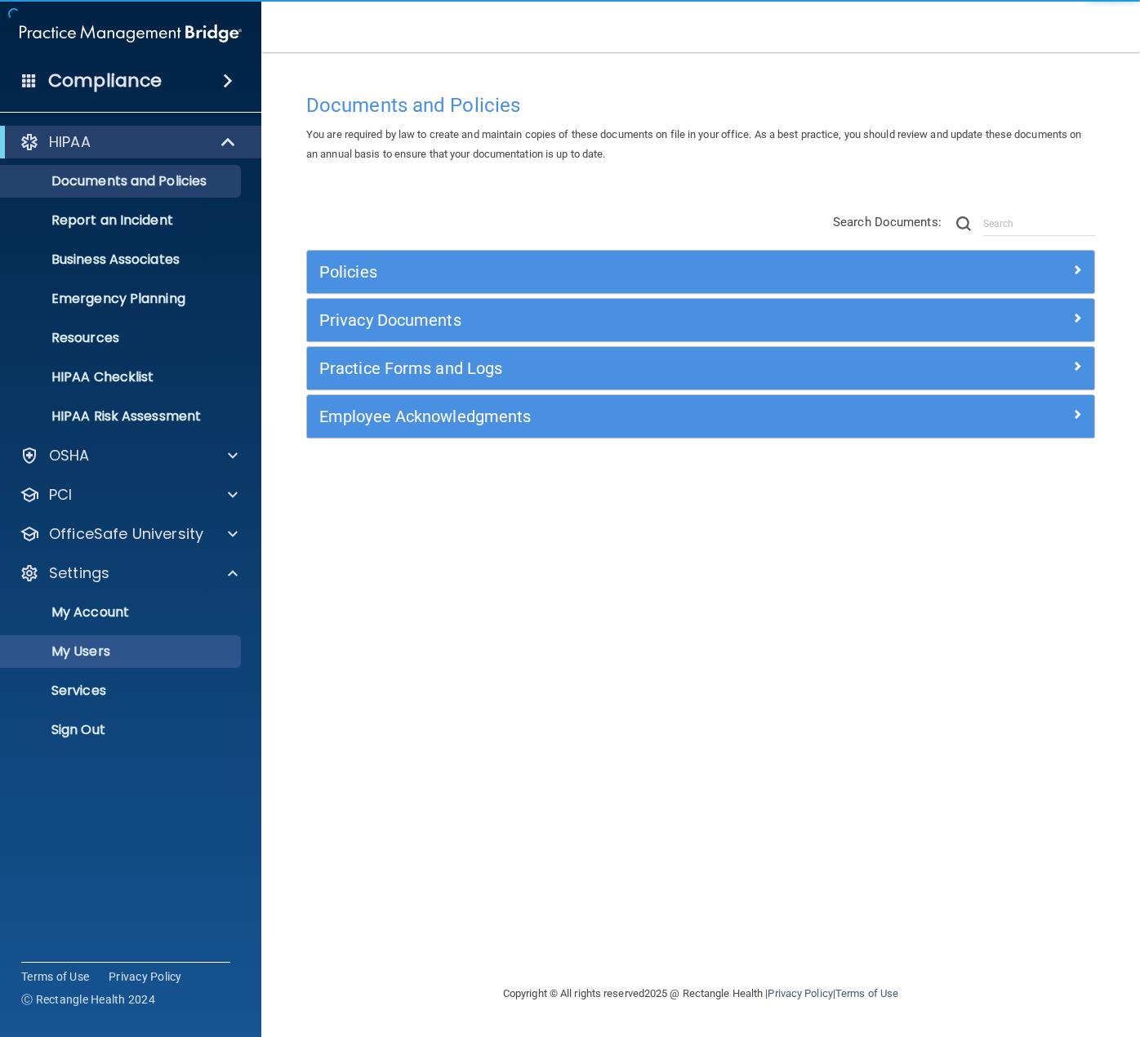 The image size is (1140, 1037). I want to click on img: PMB logo, so click(131, 33).